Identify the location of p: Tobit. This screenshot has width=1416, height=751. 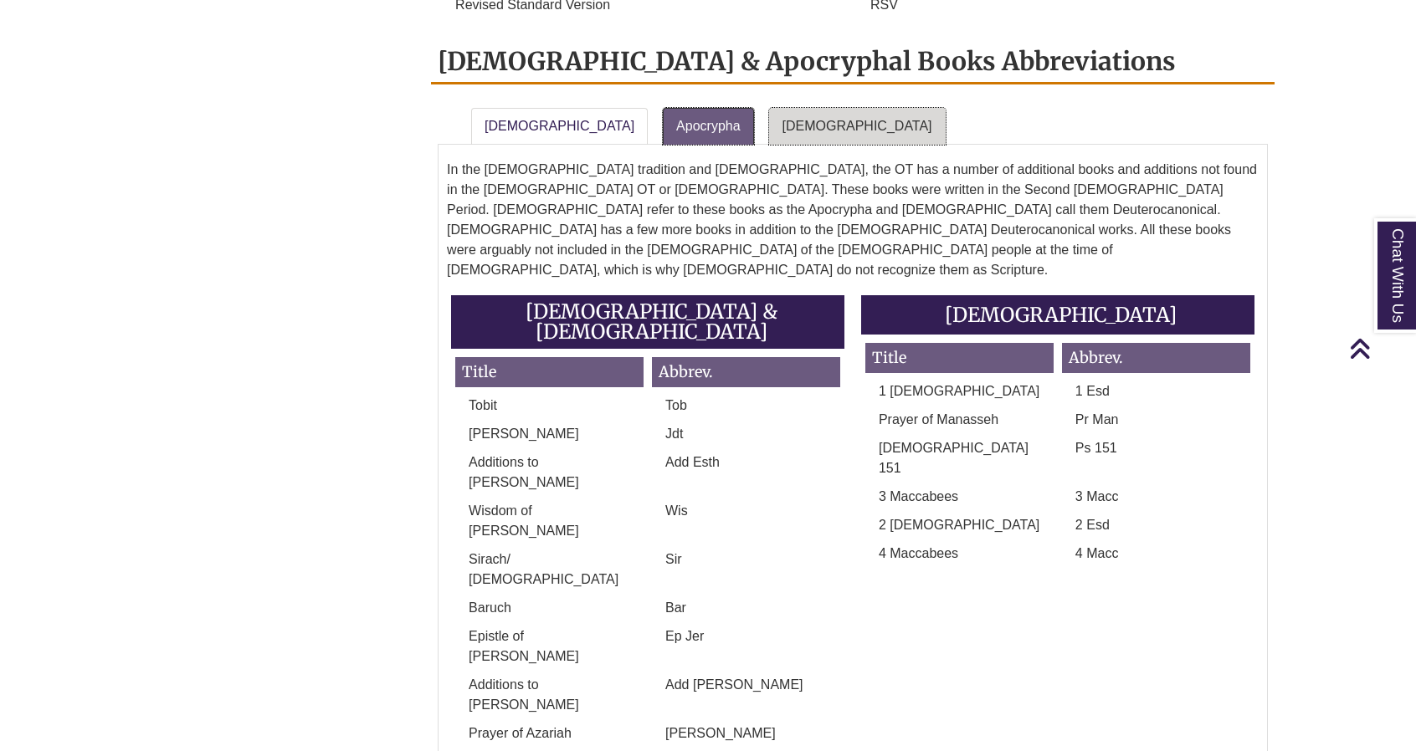
(549, 406).